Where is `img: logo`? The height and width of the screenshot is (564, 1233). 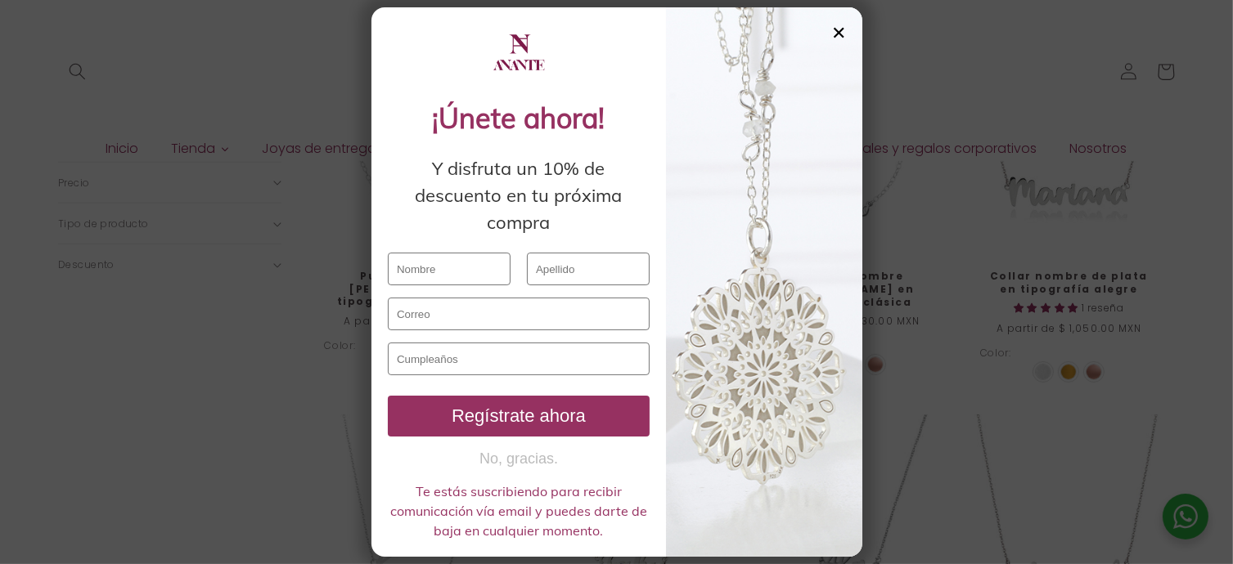 img: logo is located at coordinates (519, 52).